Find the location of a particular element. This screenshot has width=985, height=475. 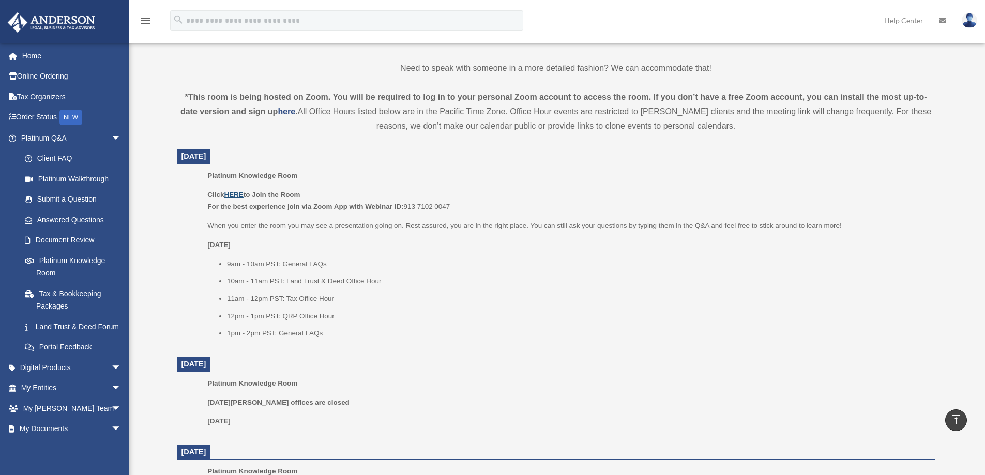

a: Platinum Q&Aarrow_drop_down is located at coordinates (72, 138).